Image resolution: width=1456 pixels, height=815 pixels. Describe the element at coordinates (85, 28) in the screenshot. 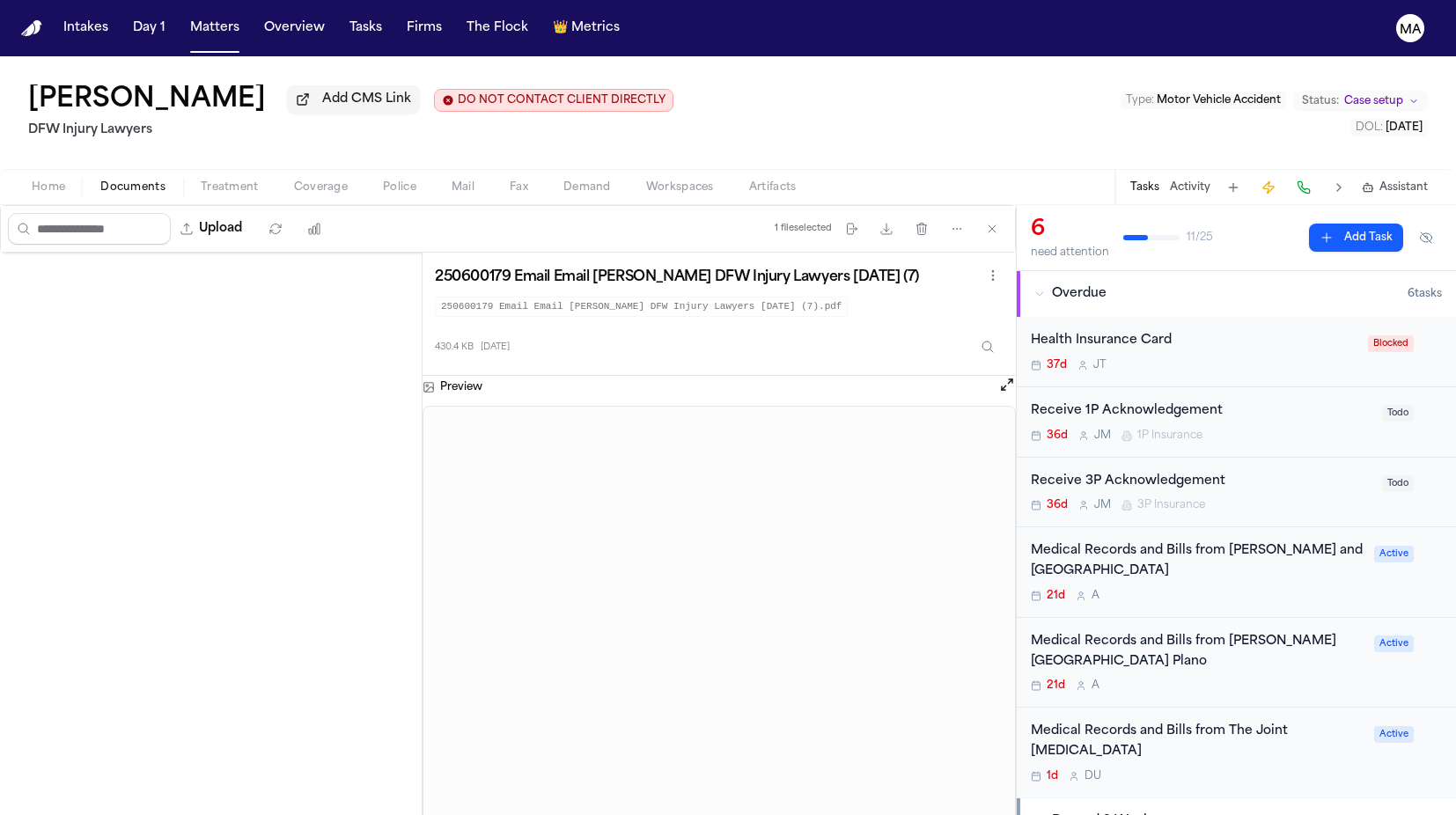

I see `a: Intakes` at that location.